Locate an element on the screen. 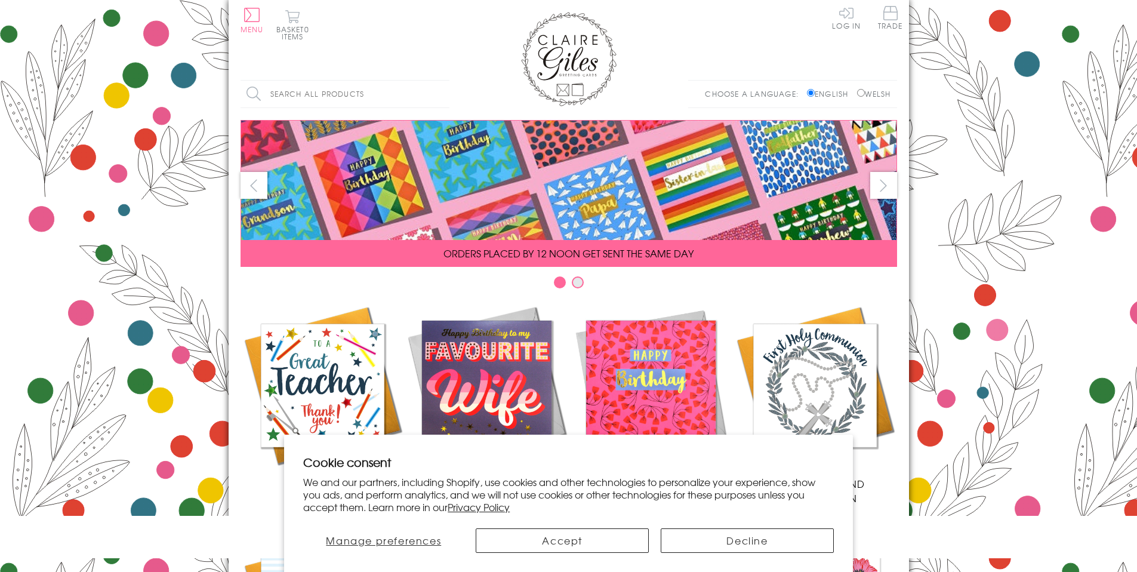 Image resolution: width=1137 pixels, height=572 pixels. span: ORDERS PLACED BY 12 NOON GET SENT THE SAME DAY is located at coordinates (568, 253).